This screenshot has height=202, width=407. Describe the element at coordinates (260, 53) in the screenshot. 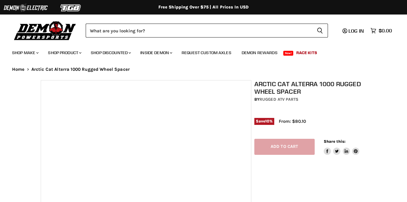

I see `a: Demon Rewards` at that location.